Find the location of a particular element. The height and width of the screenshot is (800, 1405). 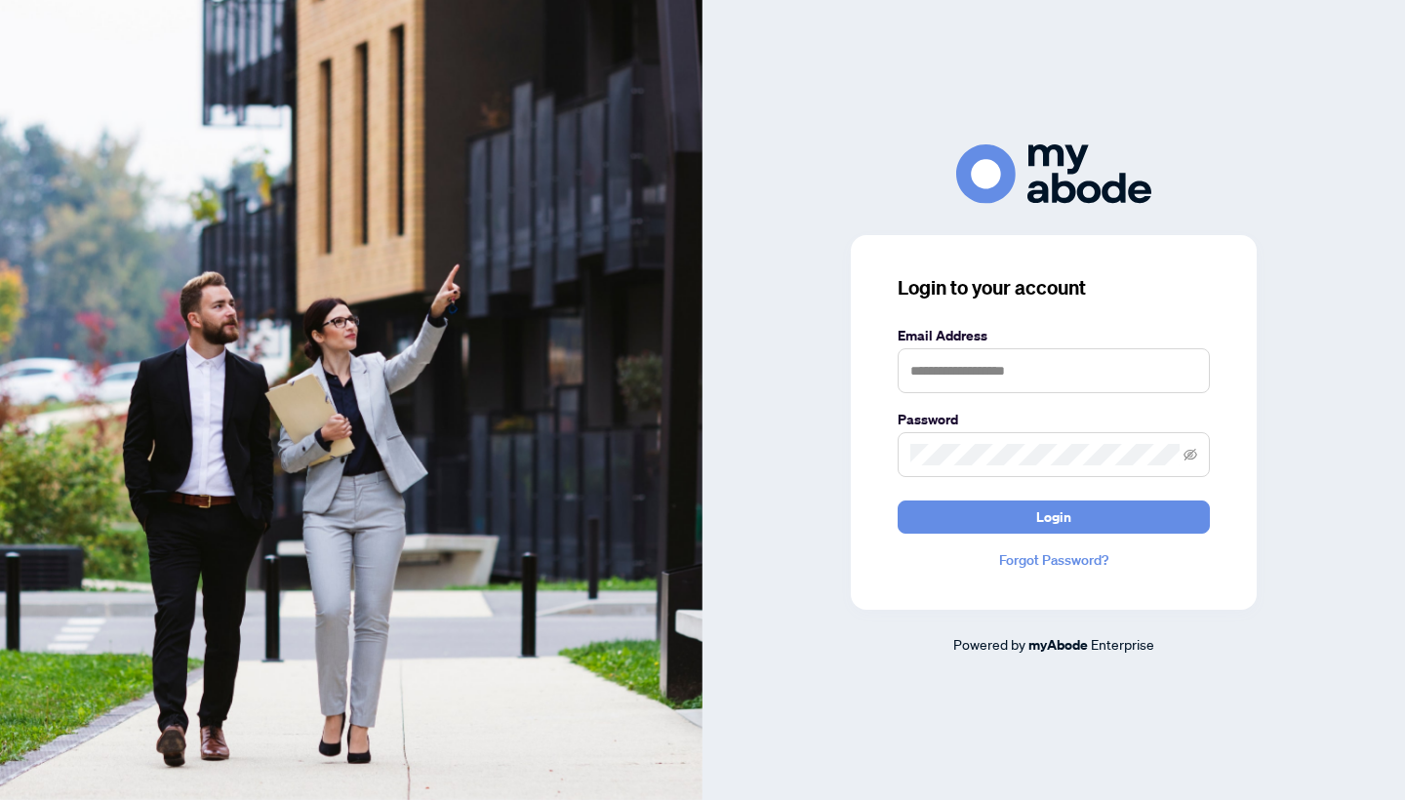

span: eye-invisible is located at coordinates (1191, 455).